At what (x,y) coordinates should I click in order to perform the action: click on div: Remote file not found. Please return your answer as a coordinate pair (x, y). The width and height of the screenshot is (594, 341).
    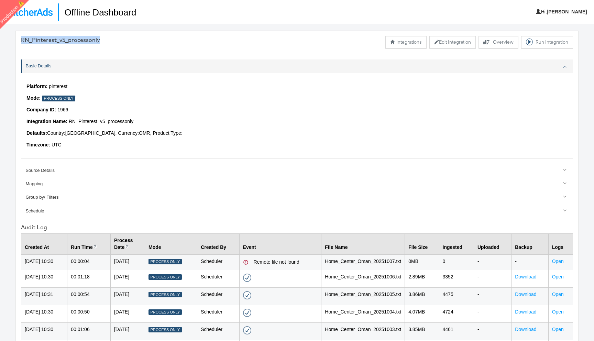
    Looking at the image, I should click on (286, 262).